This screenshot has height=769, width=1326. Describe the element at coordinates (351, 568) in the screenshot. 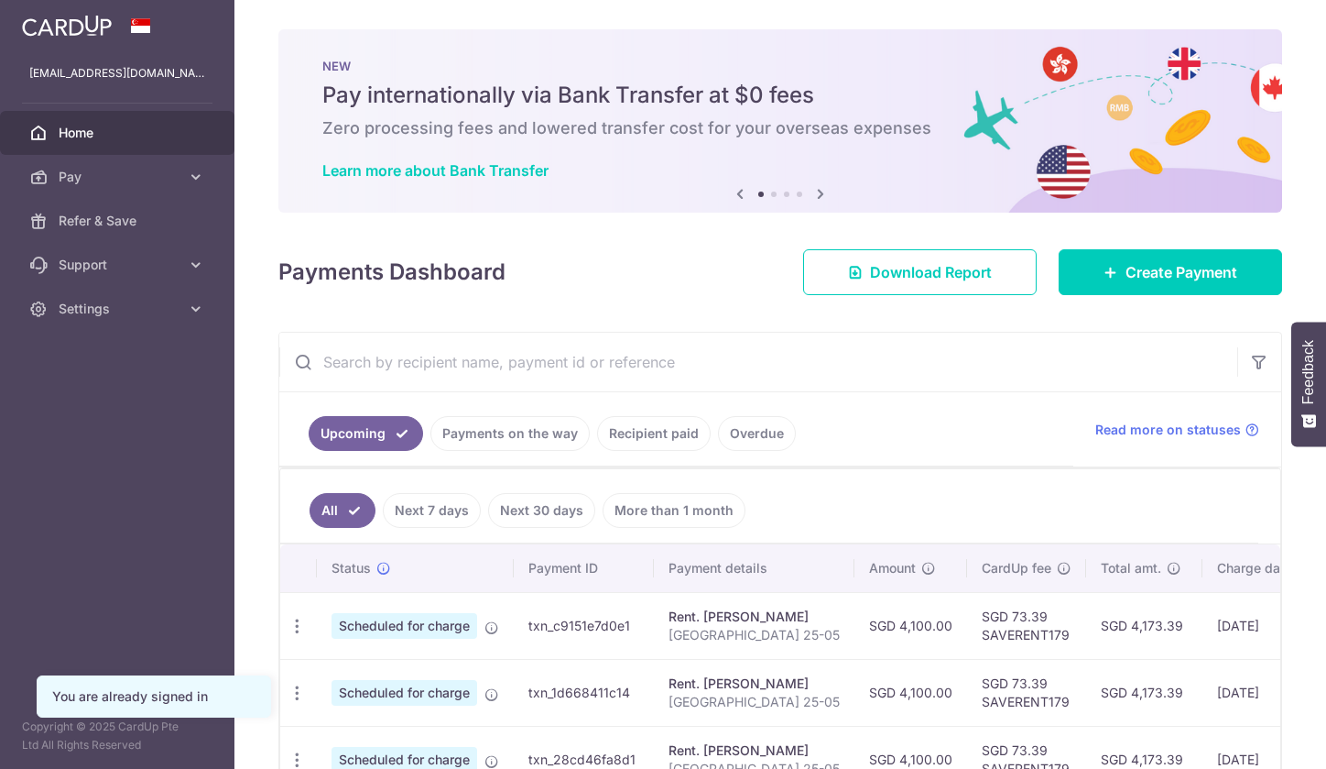

I see `span: Status` at that location.